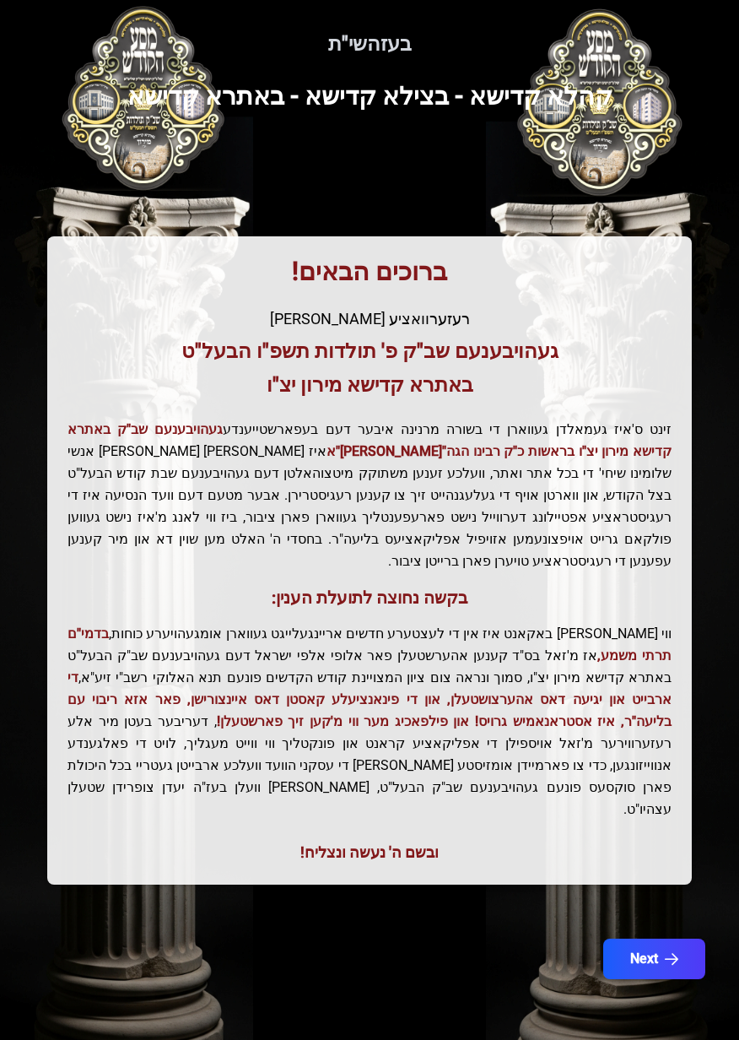 Image resolution: width=739 pixels, height=1040 pixels. I want to click on h1: ברוכים הבאים!, so click(370, 272).